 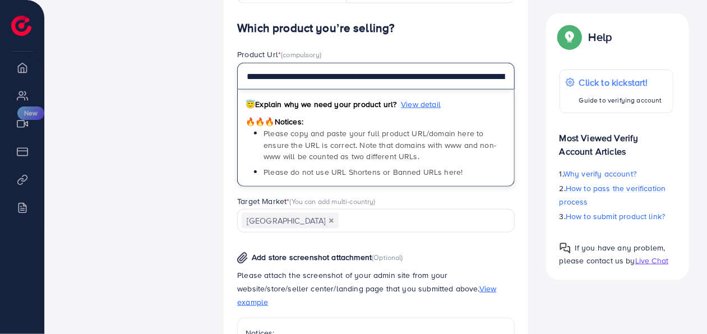 What do you see at coordinates (600, 174) in the screenshot?
I see `span: Why verify account?` at bounding box center [600, 174].